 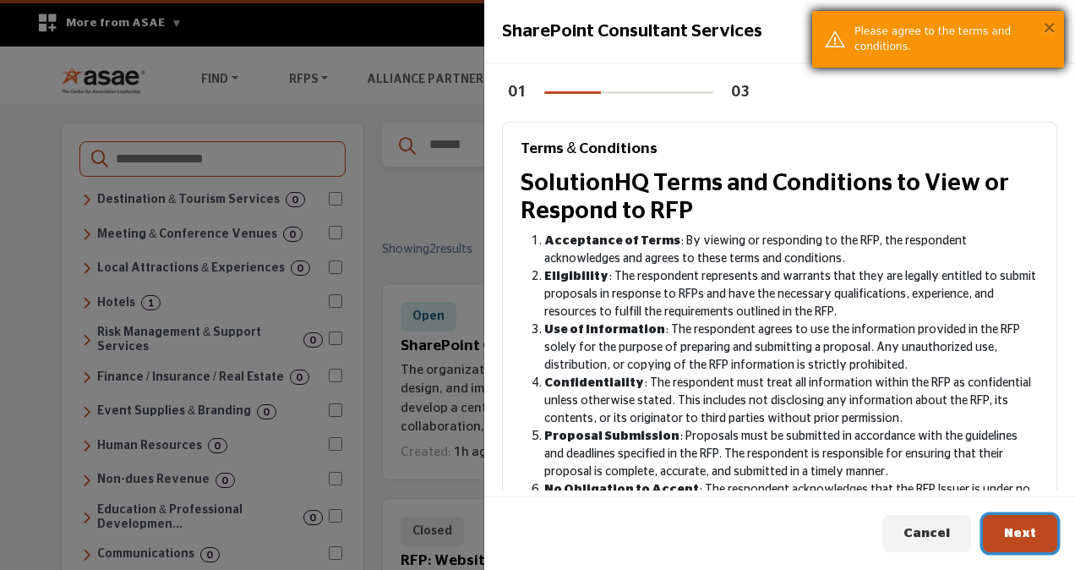 I want to click on li: : The respondent must treat all information within the RFP as confidential unless otherwise state..., so click(x=791, y=401).